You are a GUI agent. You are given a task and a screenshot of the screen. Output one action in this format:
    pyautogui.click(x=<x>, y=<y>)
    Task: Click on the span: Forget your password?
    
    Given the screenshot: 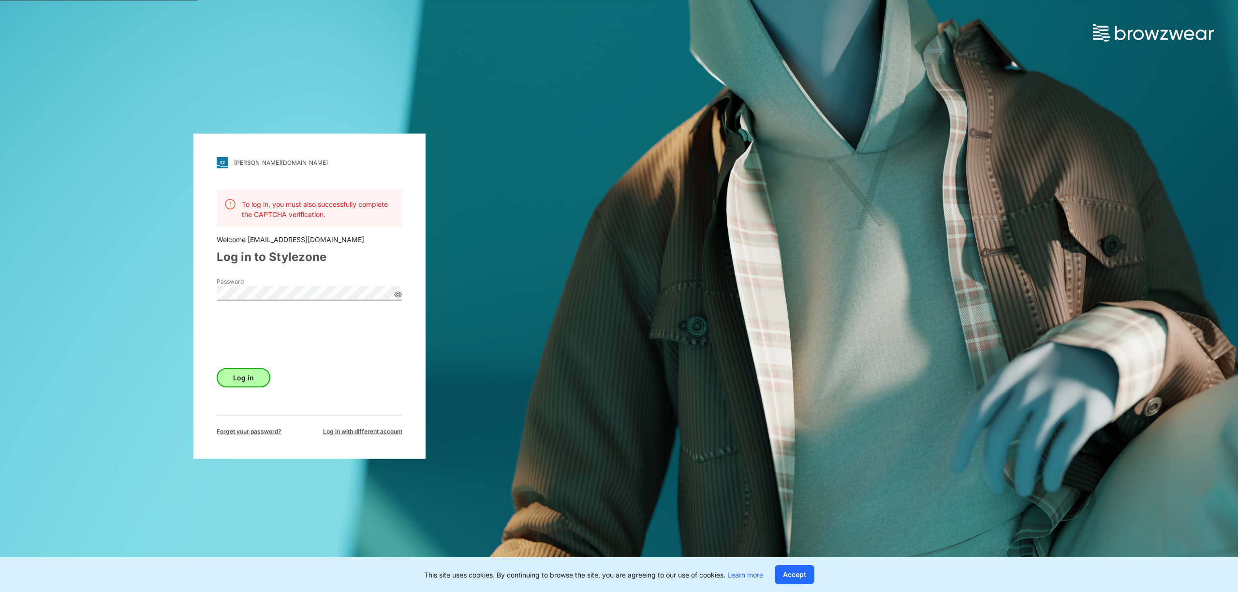 What is the action you would take?
    pyautogui.click(x=249, y=431)
    